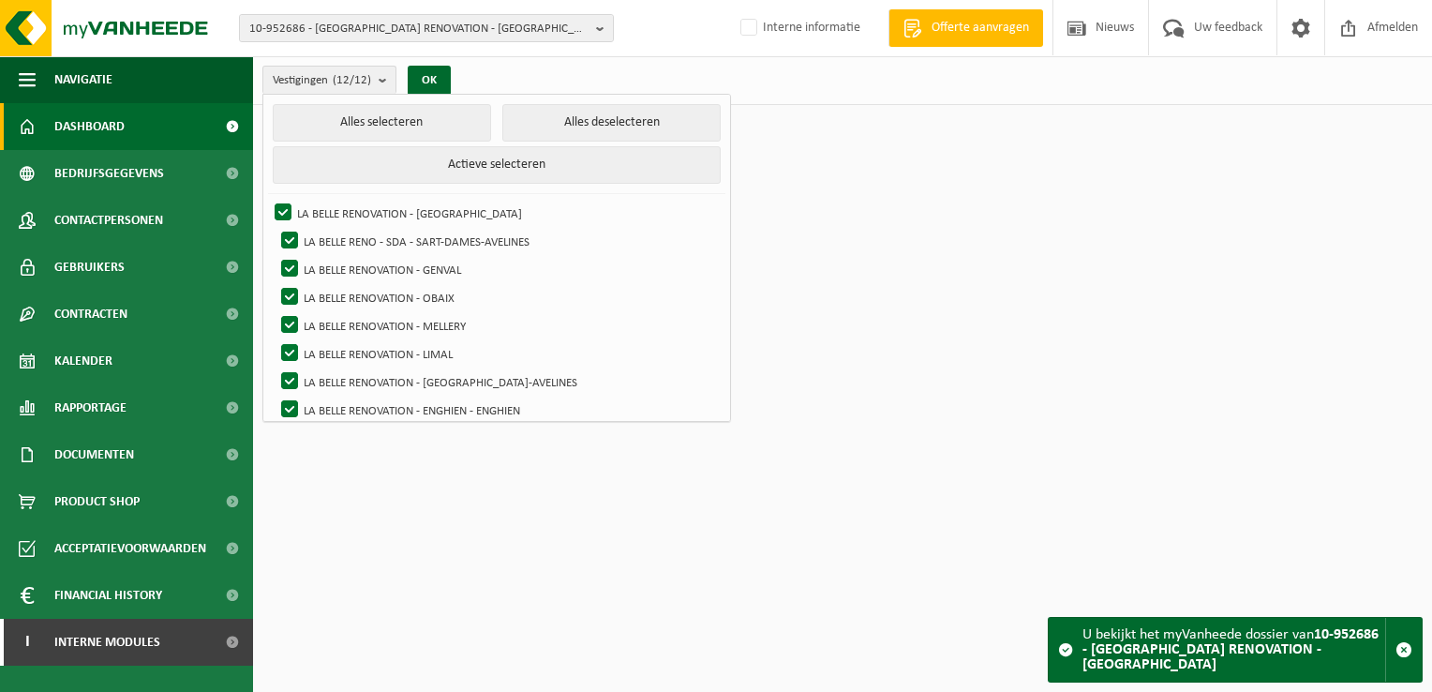 The width and height of the screenshot is (1432, 692). I want to click on span: Gebruikers, so click(89, 267).